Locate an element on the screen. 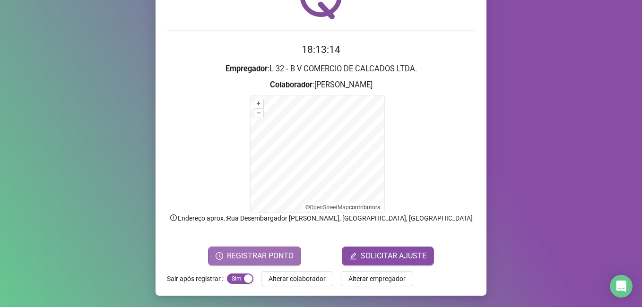  button: Alterar colaborador is located at coordinates (297, 279).